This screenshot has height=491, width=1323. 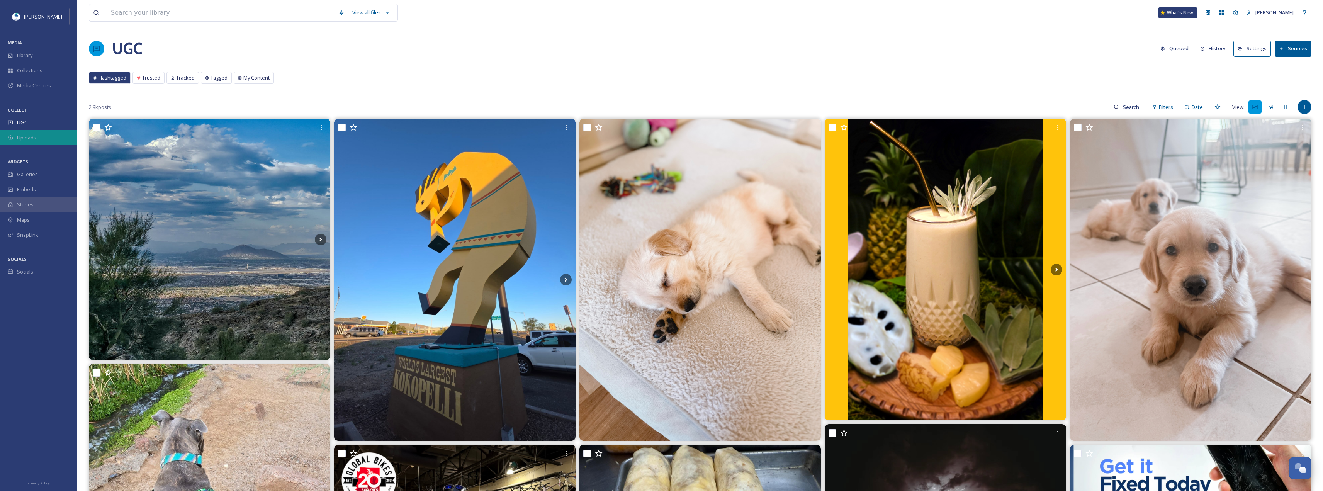 I want to click on span: SOCIALS, so click(x=17, y=259).